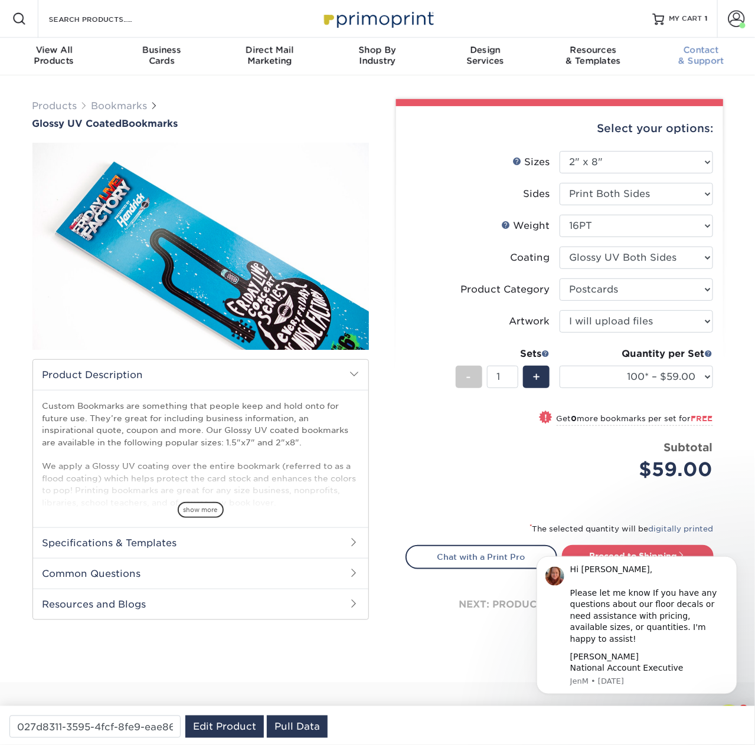 This screenshot has height=745, width=755. What do you see at coordinates (201, 123) in the screenshot?
I see `a: Glossy UV CoatedBookmarks` at bounding box center [201, 123].